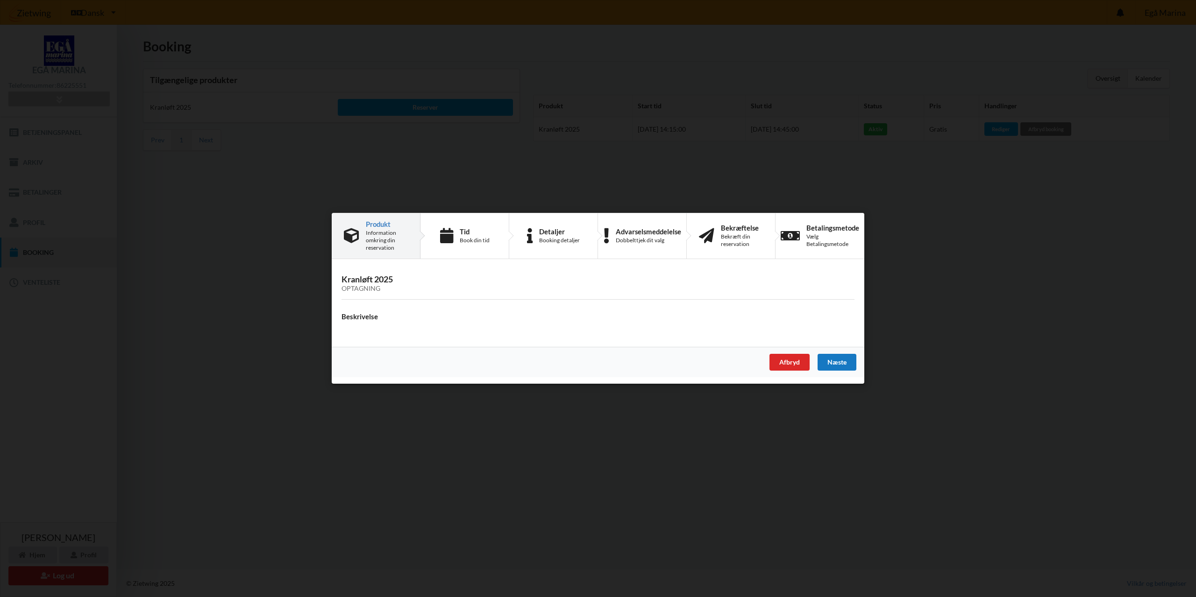 Image resolution: width=1196 pixels, height=597 pixels. Describe the element at coordinates (742, 241) in the screenshot. I see `div: Bekræft din reservation` at that location.